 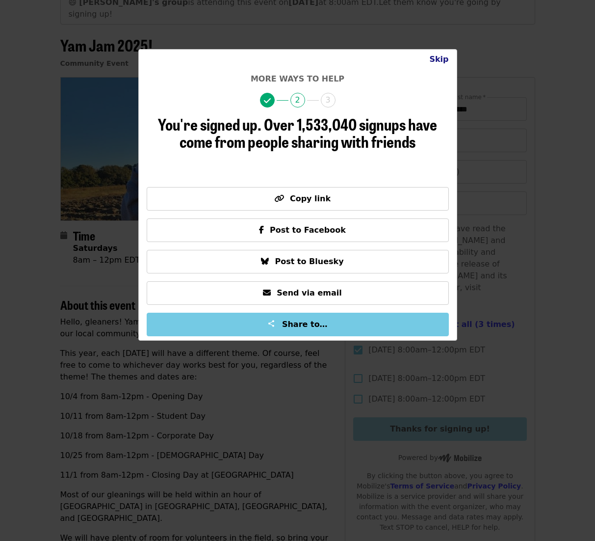 I want to click on i: check icon, so click(x=267, y=101).